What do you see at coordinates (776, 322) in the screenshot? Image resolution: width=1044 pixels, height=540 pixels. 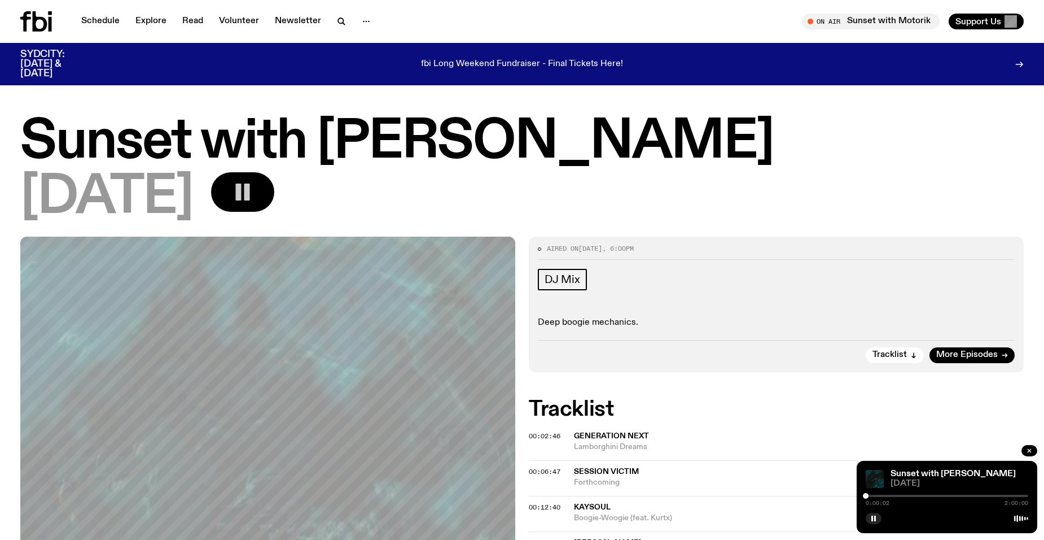 I see `p: Deep boogie mechanics.` at bounding box center [776, 322].